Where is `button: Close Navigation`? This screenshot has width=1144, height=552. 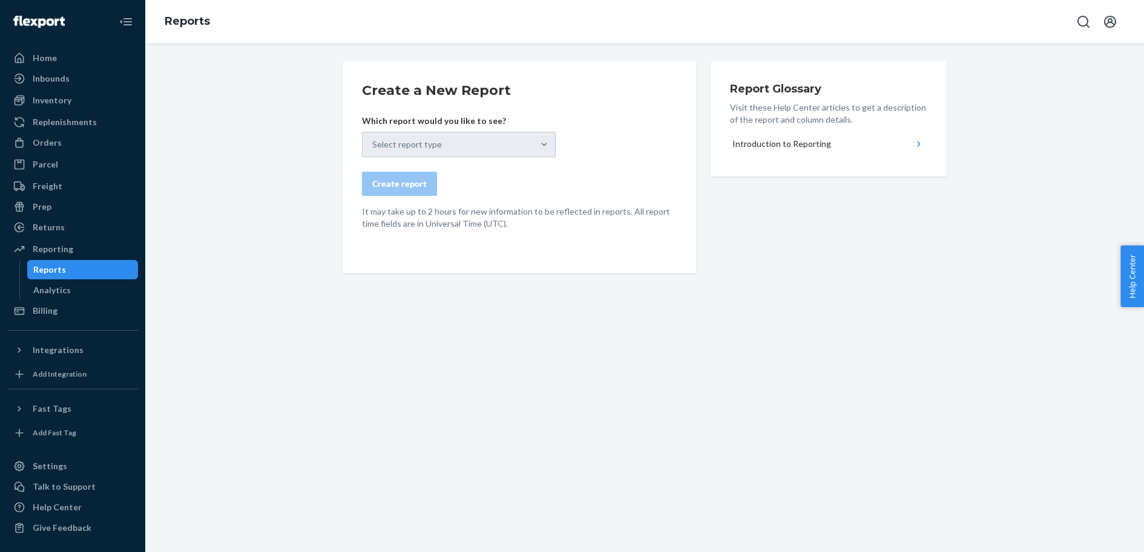
button: Close Navigation is located at coordinates (126, 22).